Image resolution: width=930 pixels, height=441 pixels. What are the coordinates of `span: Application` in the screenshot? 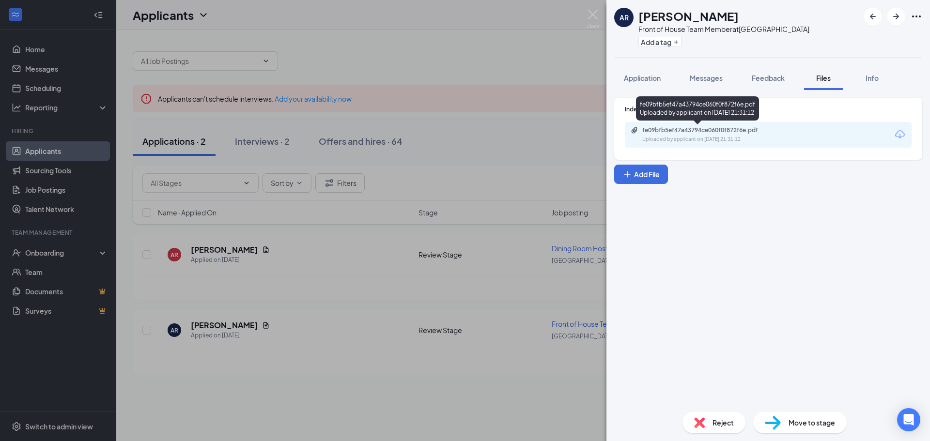 It's located at (643, 78).